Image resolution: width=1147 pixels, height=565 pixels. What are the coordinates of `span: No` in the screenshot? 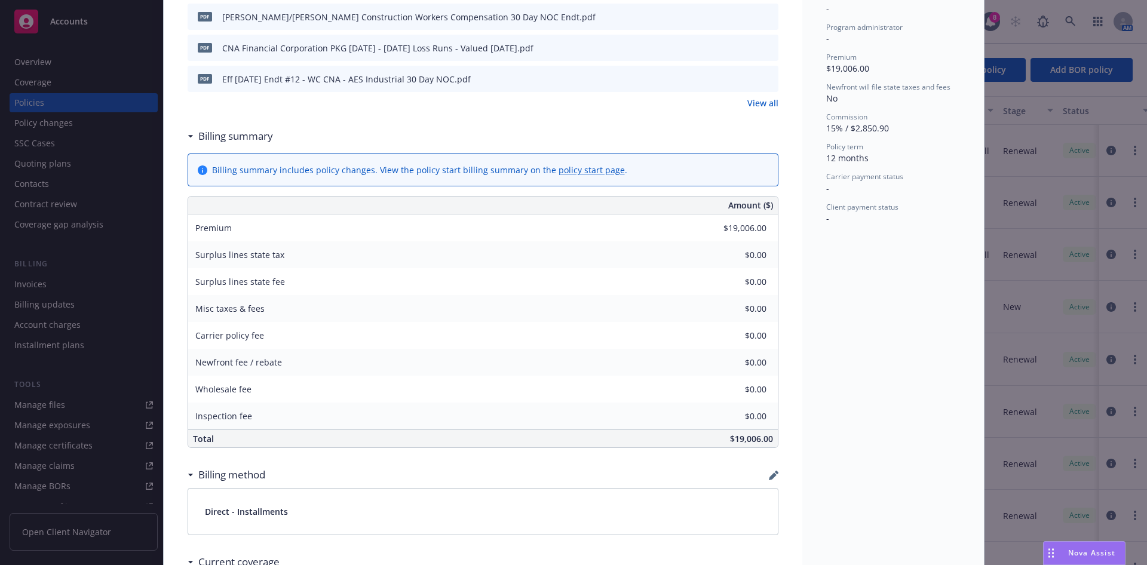 It's located at (831, 98).